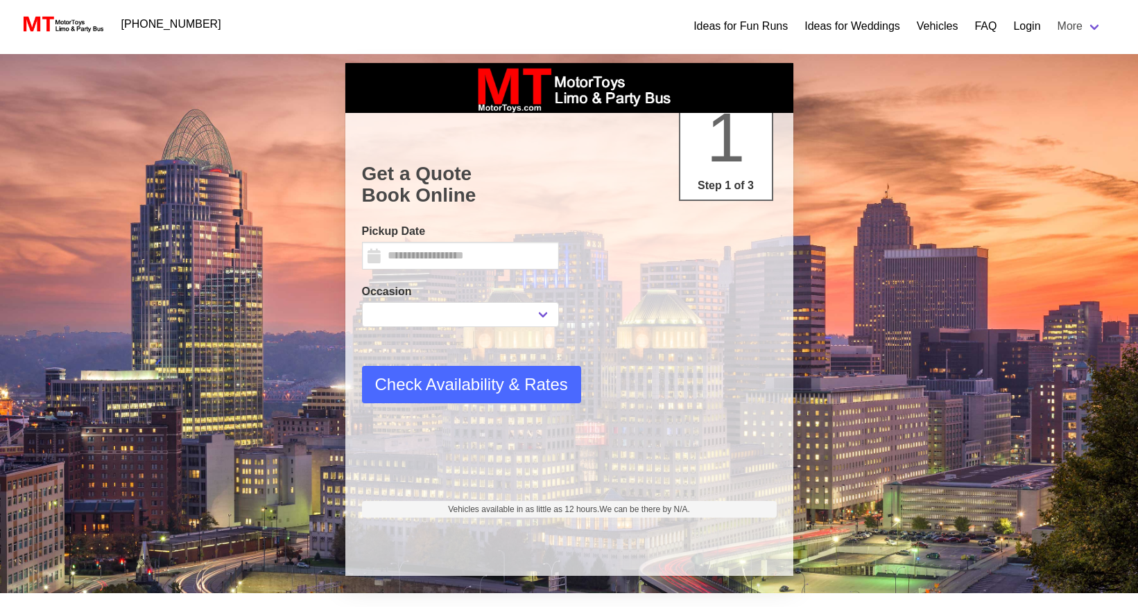  What do you see at coordinates (569, 510) in the screenshot?
I see `span: Vehicles available in as little as 12 hours.` at bounding box center [569, 510].